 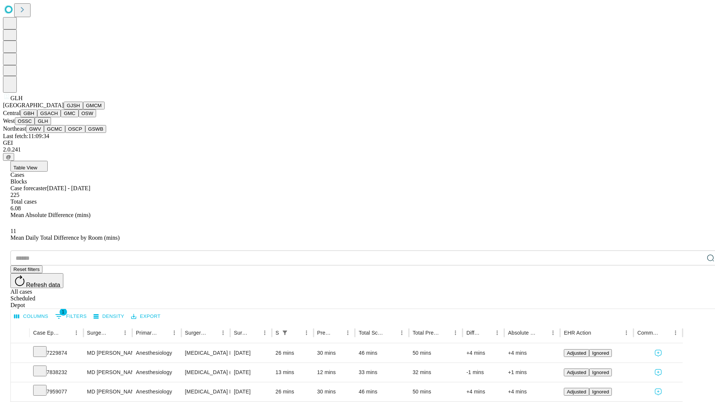 What do you see at coordinates (96, 129) in the screenshot?
I see `button: GSWB` at bounding box center [96, 129].